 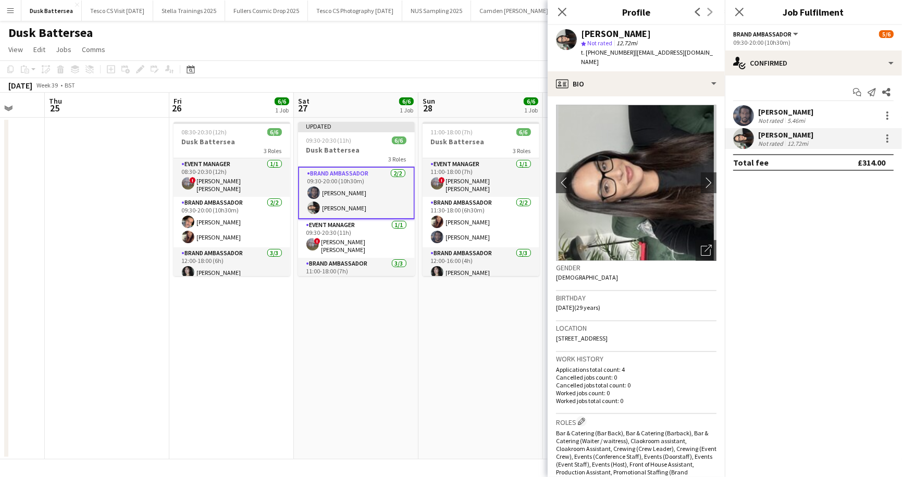 I want to click on span: 25, so click(x=55, y=108).